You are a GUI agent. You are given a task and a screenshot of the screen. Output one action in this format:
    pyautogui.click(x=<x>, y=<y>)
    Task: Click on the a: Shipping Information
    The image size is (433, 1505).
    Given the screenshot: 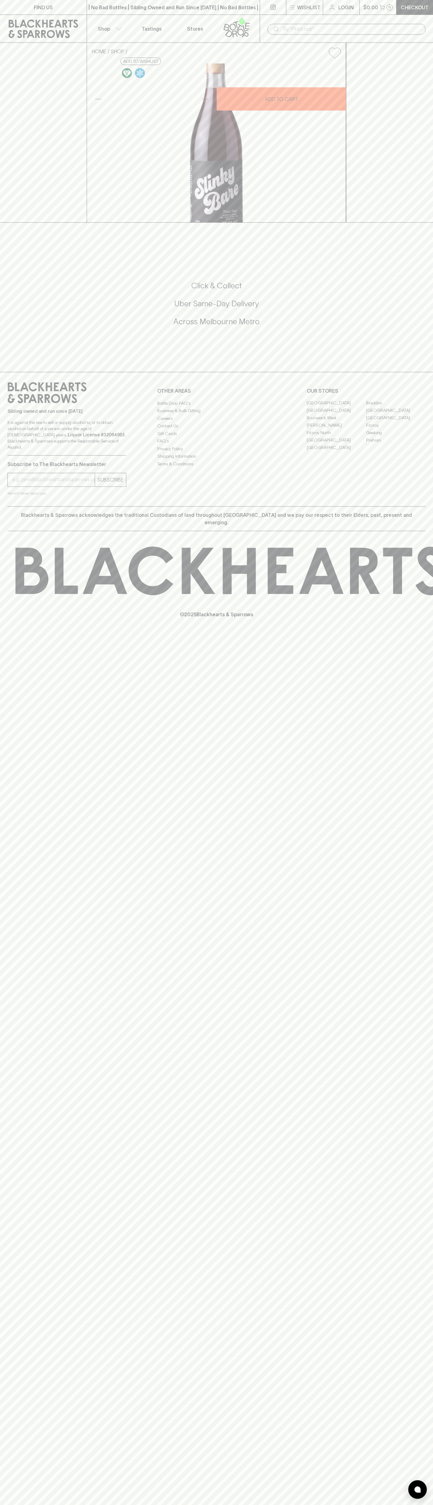 What is the action you would take?
    pyautogui.click(x=217, y=456)
    